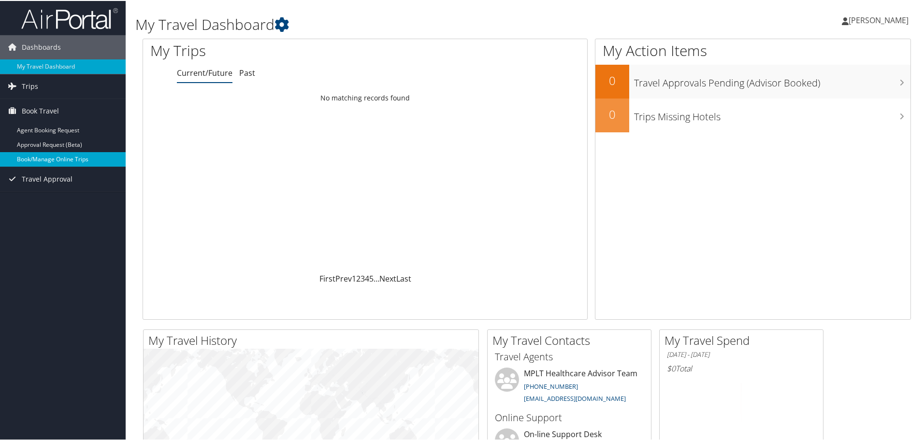 This screenshot has width=924, height=440. What do you see at coordinates (363, 278) in the screenshot?
I see `a: 3` at bounding box center [363, 278].